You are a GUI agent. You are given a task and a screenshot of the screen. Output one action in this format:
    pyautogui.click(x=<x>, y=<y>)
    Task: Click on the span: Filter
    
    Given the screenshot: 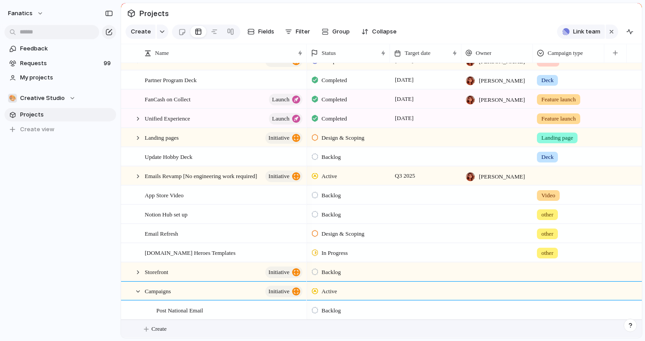 What is the action you would take?
    pyautogui.click(x=303, y=32)
    